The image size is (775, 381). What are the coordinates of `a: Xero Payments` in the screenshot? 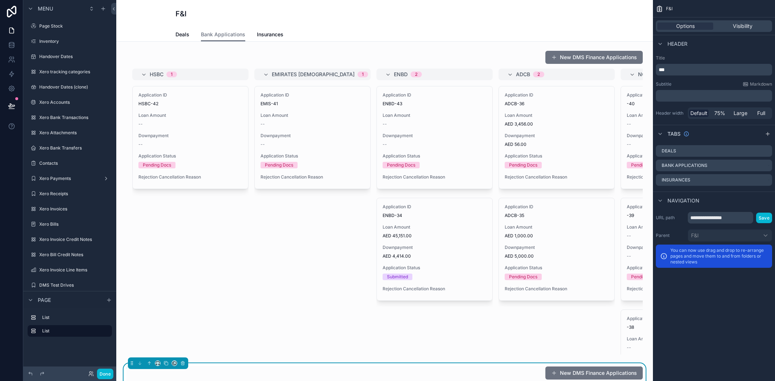 It's located at (70, 179).